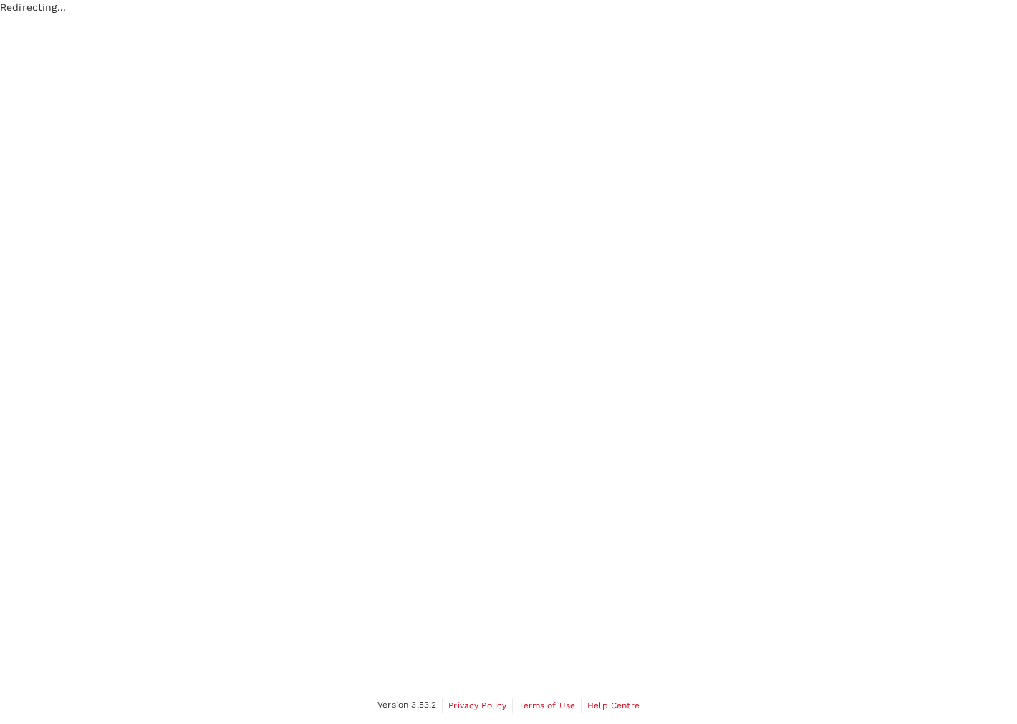 This screenshot has height=724, width=1017. Describe the element at coordinates (546, 705) in the screenshot. I see `a: Terms of Use` at that location.